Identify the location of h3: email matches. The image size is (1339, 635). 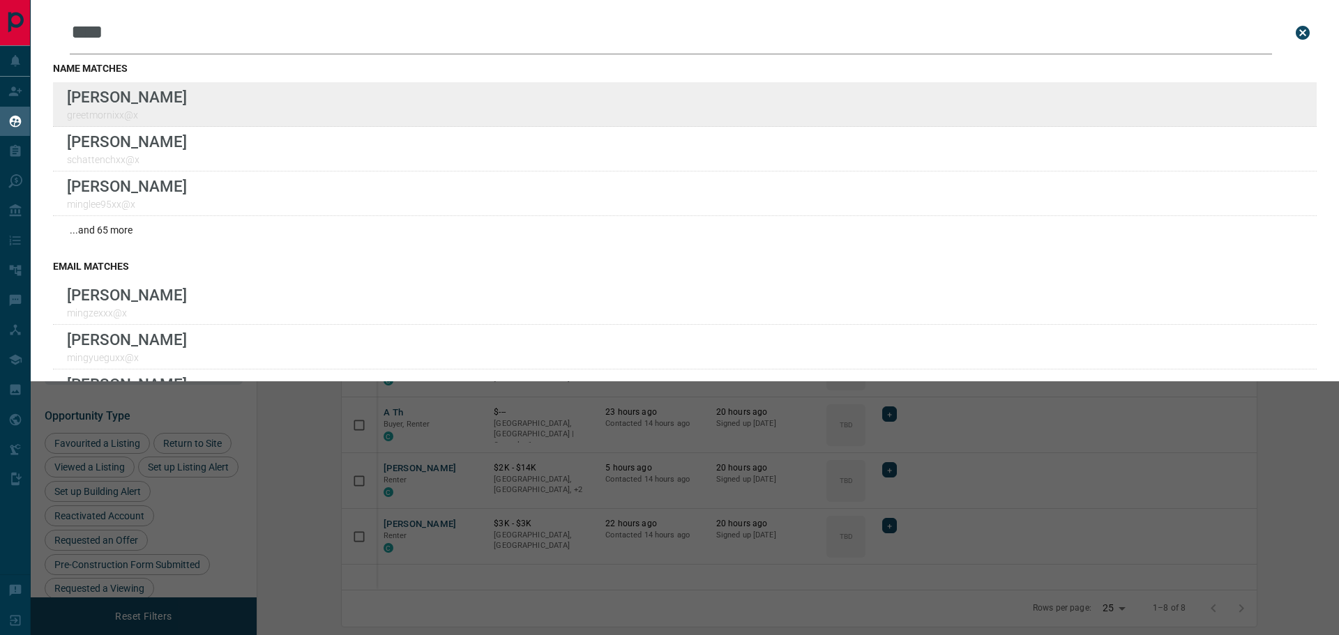
(685, 266).